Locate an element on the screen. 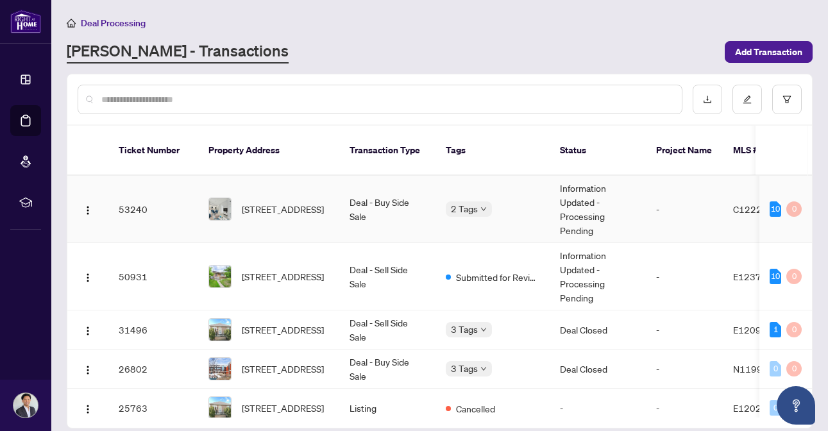 This screenshot has width=828, height=431. button: download is located at coordinates (708, 99).